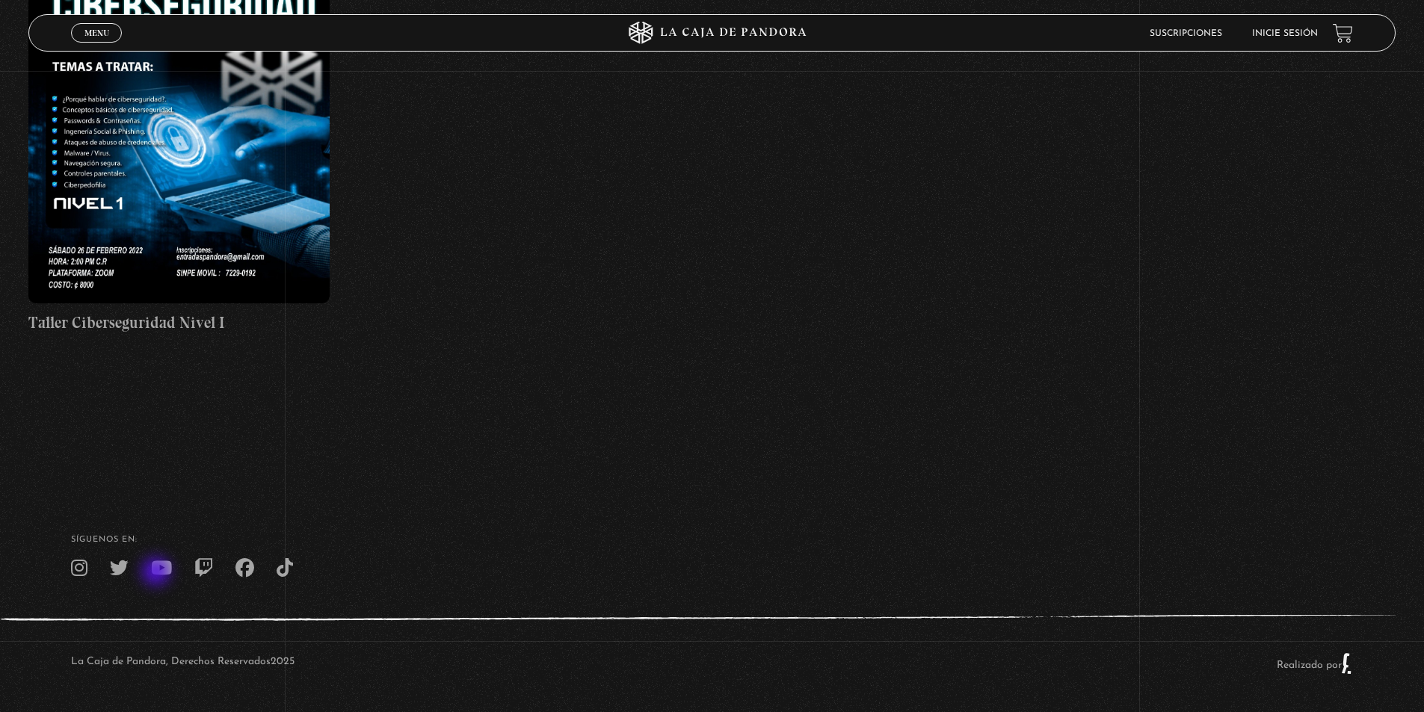 The height and width of the screenshot is (712, 1424). I want to click on span: Cerrar, so click(96, 46).